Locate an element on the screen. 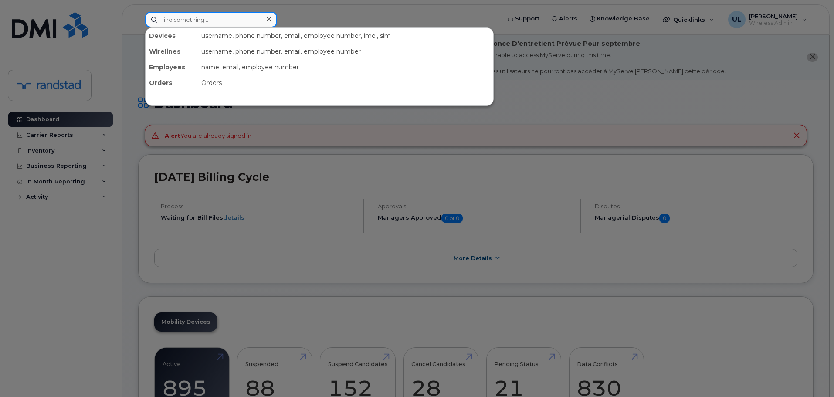  div: username, phone number, email, employee number, imei, sim is located at coordinates (345, 36).